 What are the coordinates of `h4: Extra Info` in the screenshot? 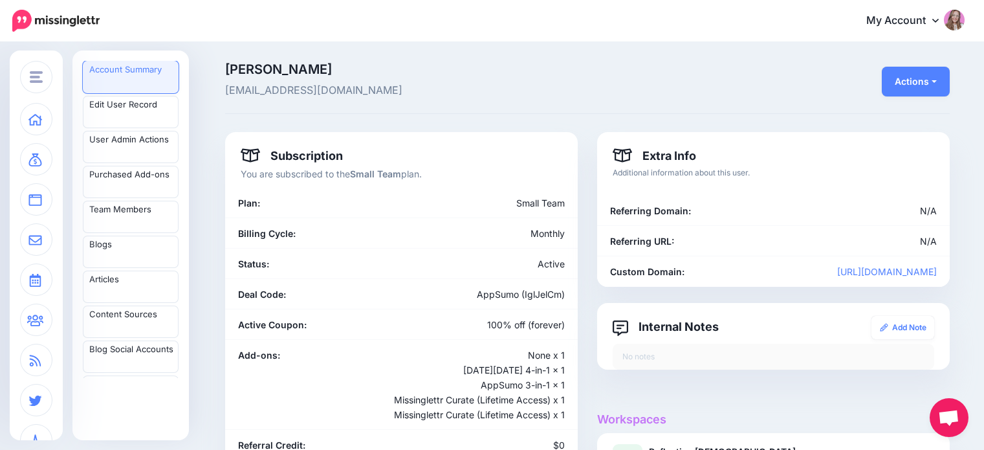 It's located at (654, 155).